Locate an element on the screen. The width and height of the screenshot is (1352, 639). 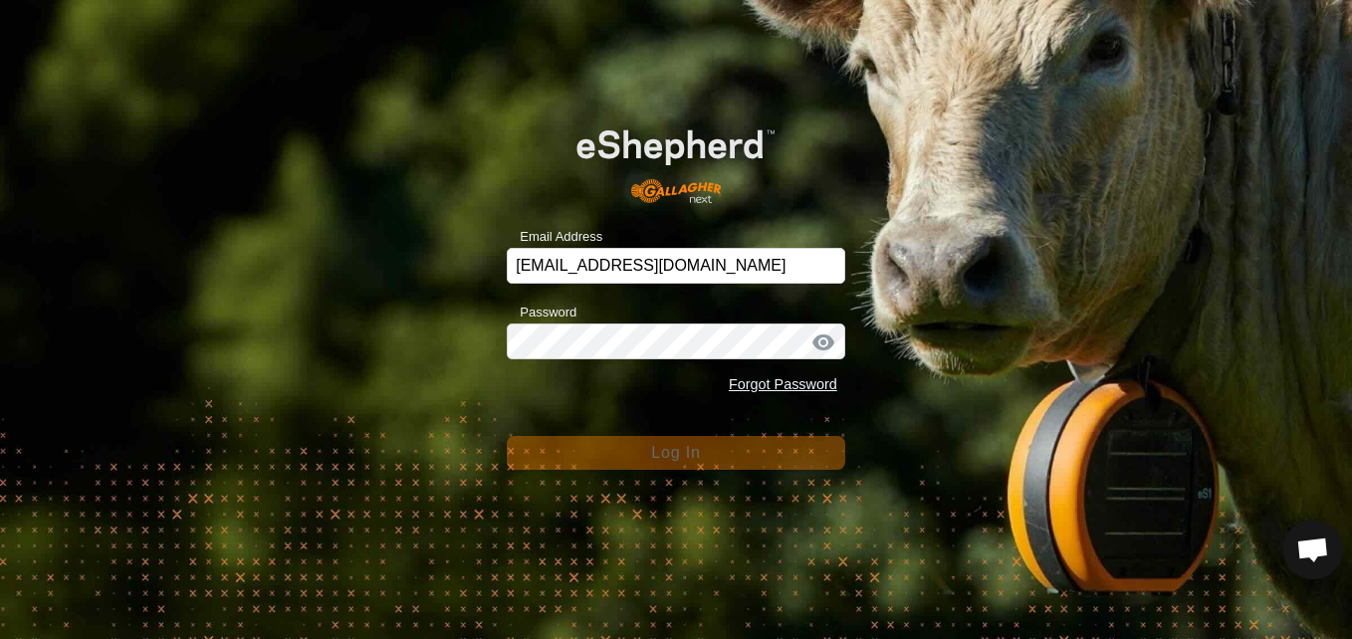
label: Password is located at coordinates (542, 313).